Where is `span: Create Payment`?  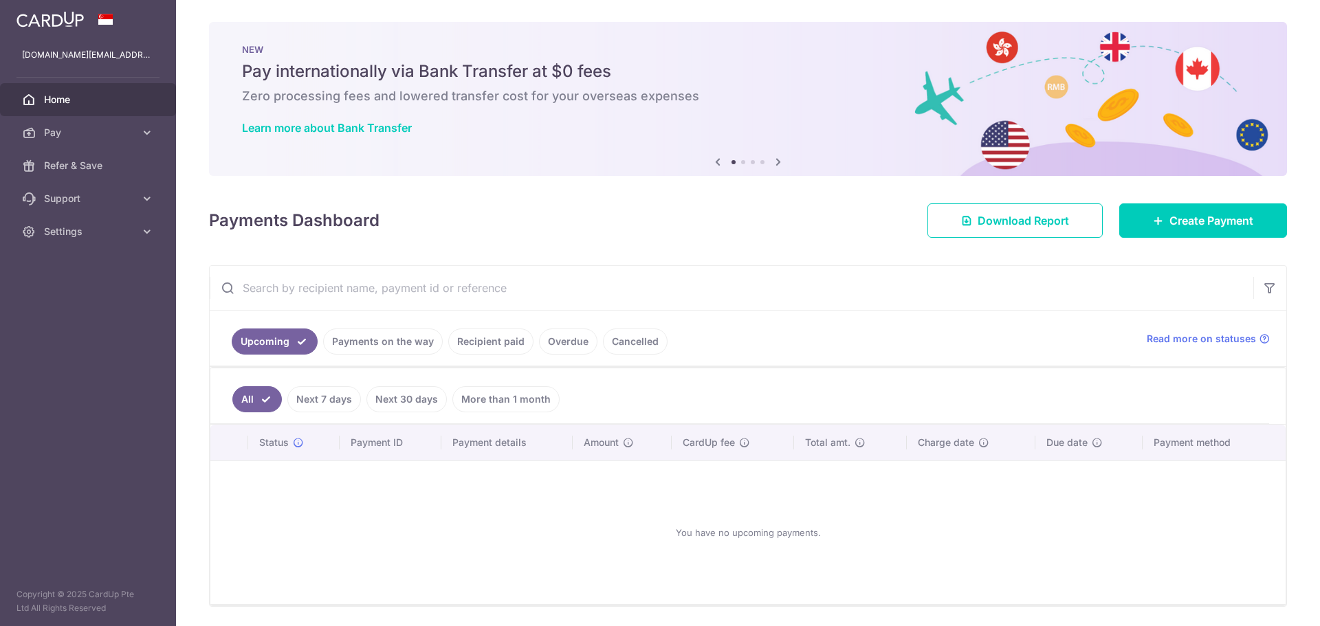 span: Create Payment is located at coordinates (1211, 221).